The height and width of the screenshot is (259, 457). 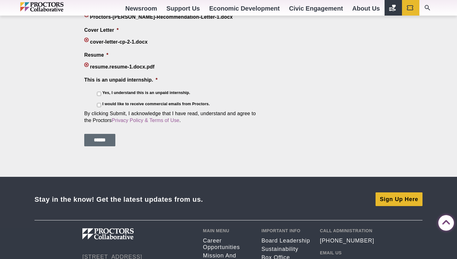 What do you see at coordinates (121, 80) in the screenshot?
I see `label: This is an unpaid internship.` at bounding box center [121, 80].